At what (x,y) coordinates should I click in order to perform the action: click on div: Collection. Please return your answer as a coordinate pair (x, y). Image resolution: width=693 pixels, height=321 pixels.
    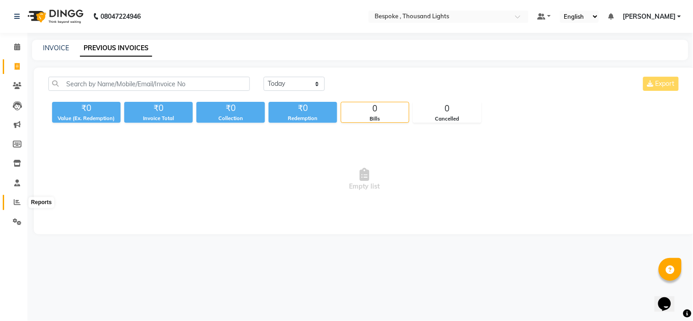
    Looking at the image, I should click on (231, 118).